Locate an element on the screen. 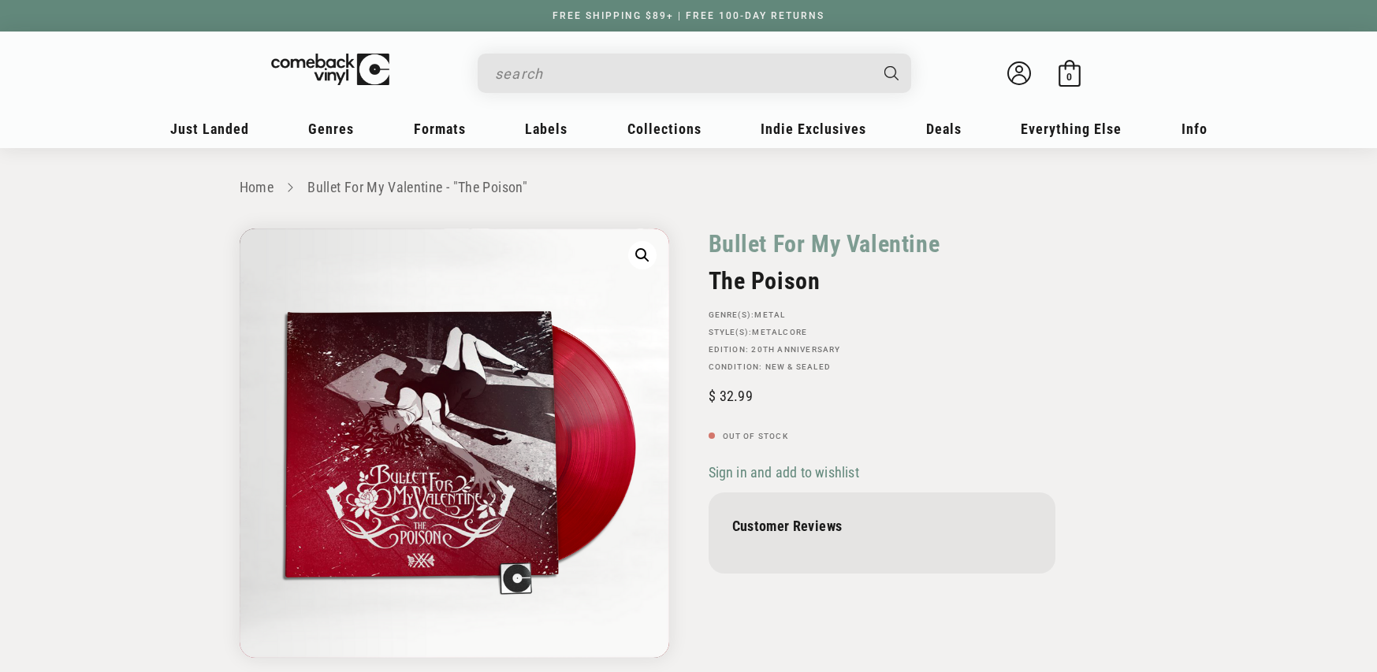 This screenshot has height=672, width=1377. span: Indie Exclusives is located at coordinates (813, 128).